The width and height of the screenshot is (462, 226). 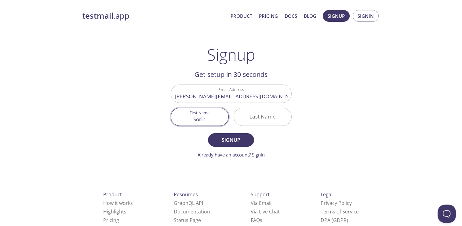 What do you see at coordinates (310, 16) in the screenshot?
I see `a: Blog` at bounding box center [310, 16].